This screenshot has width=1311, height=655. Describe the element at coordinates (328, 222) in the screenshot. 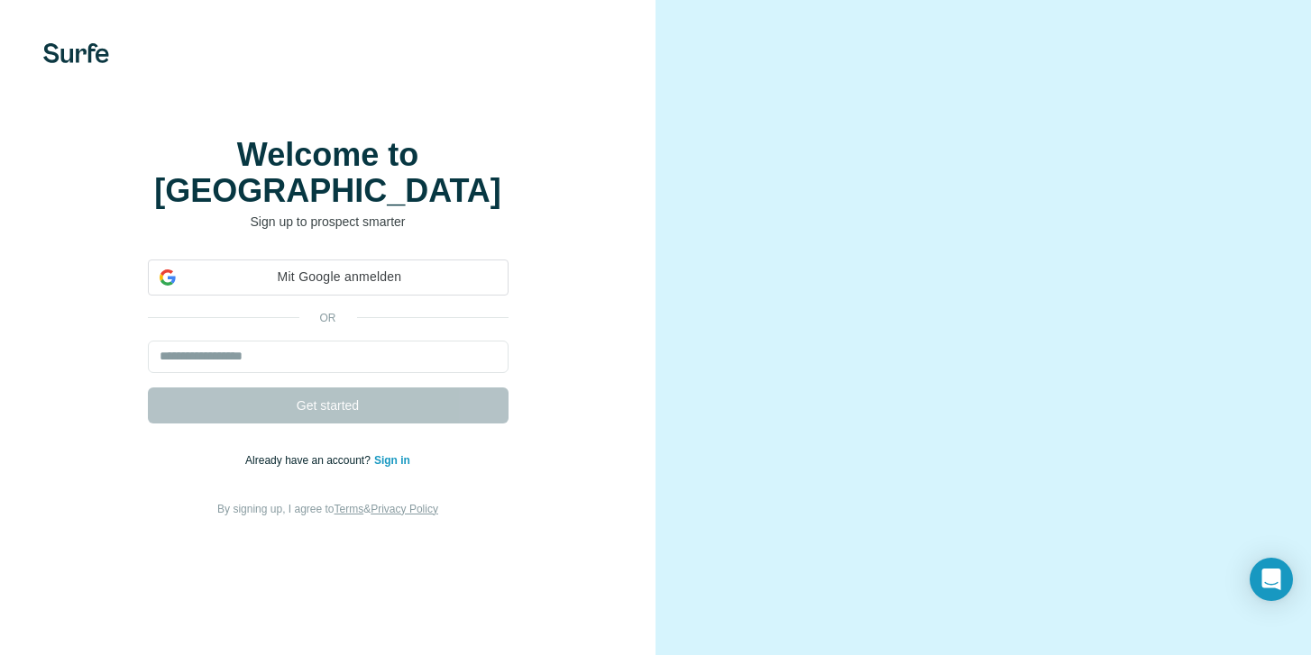

I see `p: Sign up to prospect smarter` at that location.